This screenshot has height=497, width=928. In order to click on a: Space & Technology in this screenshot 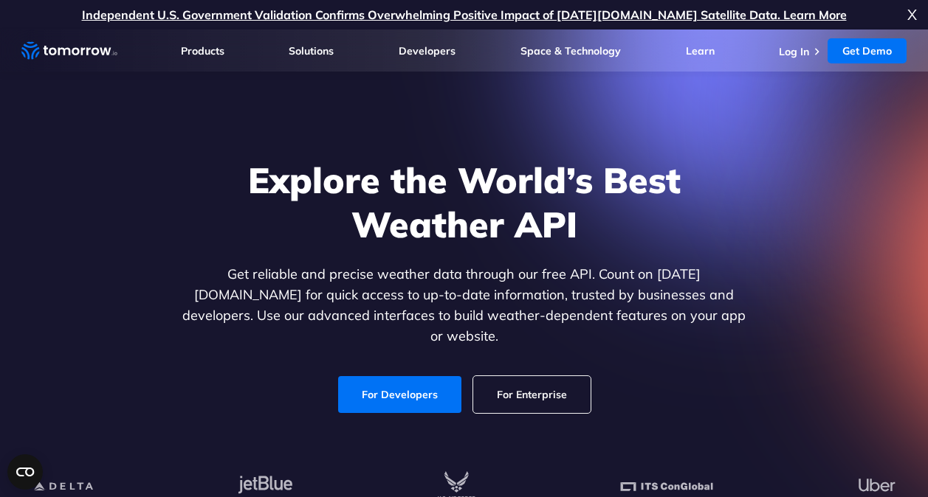, I will do `click(570, 51)`.